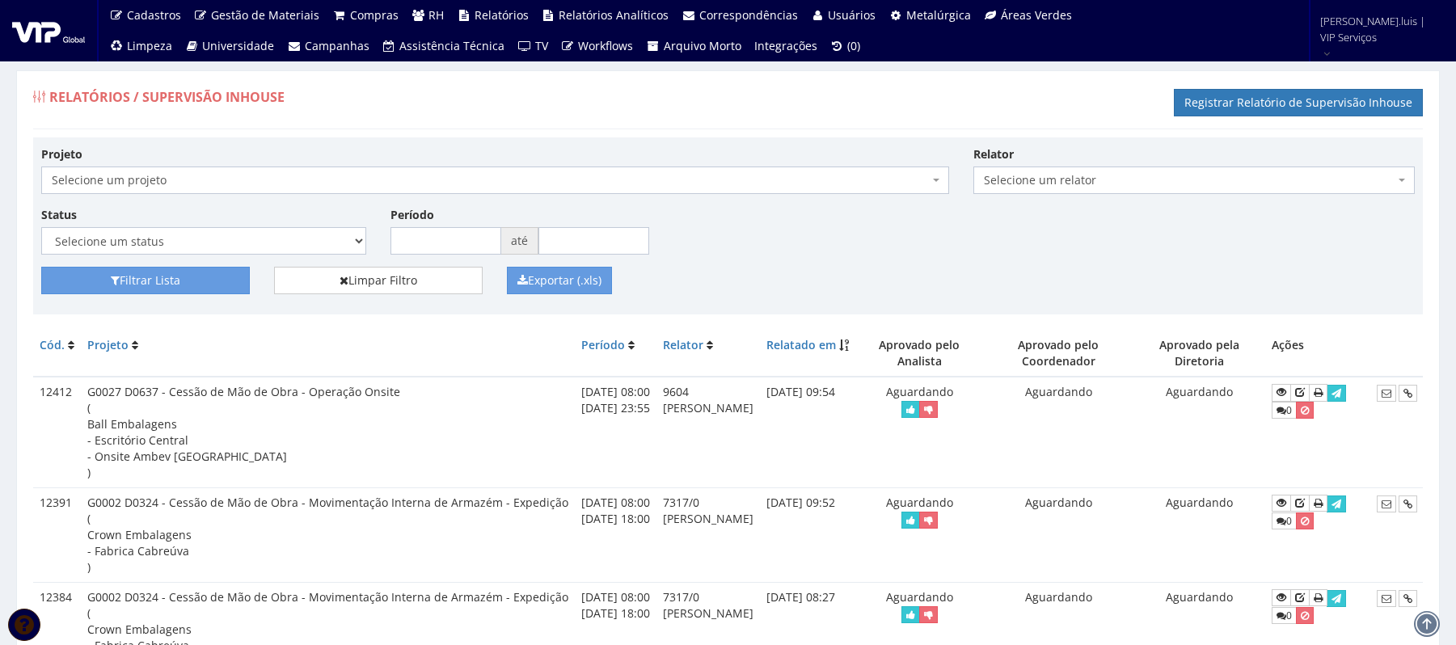 The height and width of the screenshot is (645, 1456). Describe the element at coordinates (702, 45) in the screenshot. I see `span: Arquivo Morto` at that location.